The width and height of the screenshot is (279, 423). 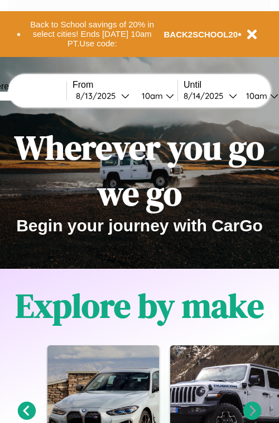 What do you see at coordinates (98, 96) in the screenshot?
I see `div: 8 / 13 / 2025` at bounding box center [98, 96].